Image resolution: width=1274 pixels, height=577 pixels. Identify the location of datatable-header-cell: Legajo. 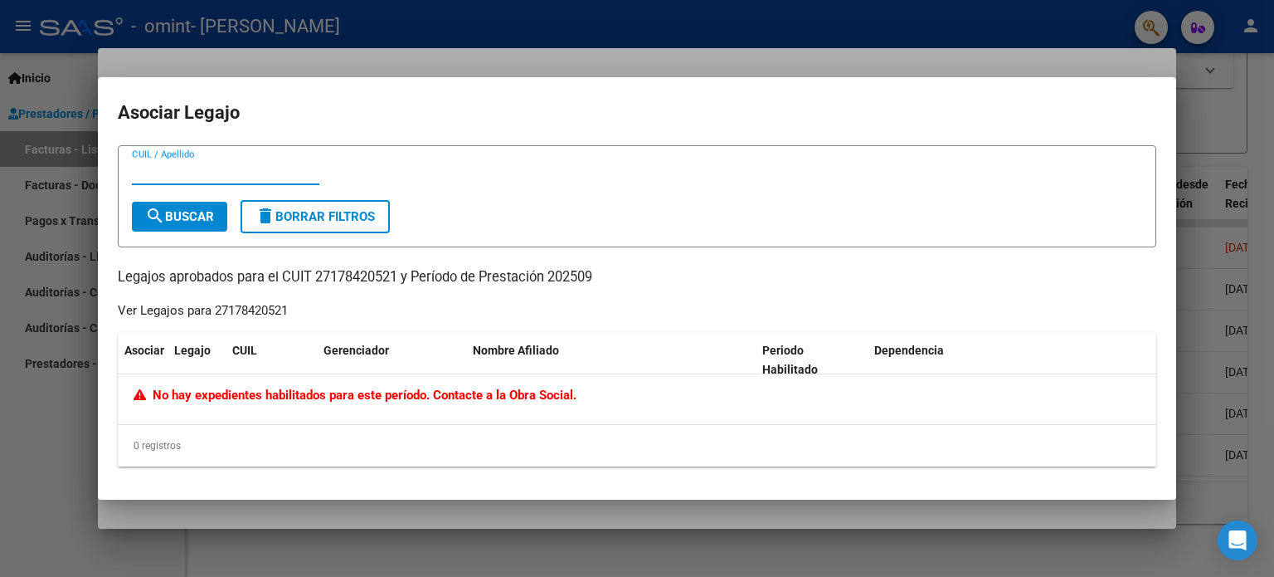
(197, 360).